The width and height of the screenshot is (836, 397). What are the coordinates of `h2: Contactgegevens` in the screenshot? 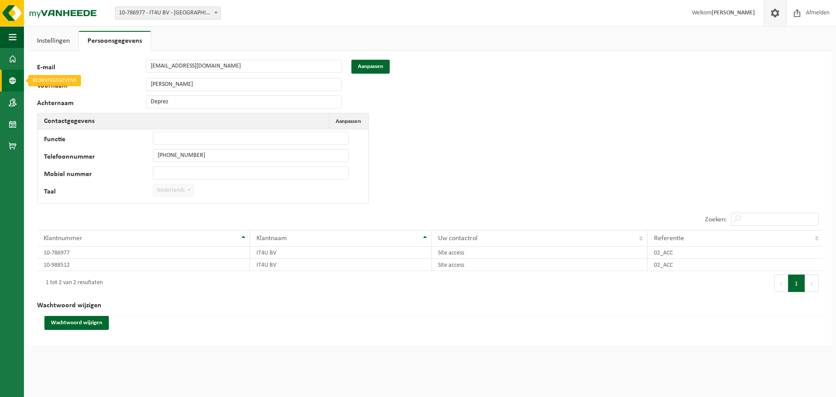 It's located at (69, 121).